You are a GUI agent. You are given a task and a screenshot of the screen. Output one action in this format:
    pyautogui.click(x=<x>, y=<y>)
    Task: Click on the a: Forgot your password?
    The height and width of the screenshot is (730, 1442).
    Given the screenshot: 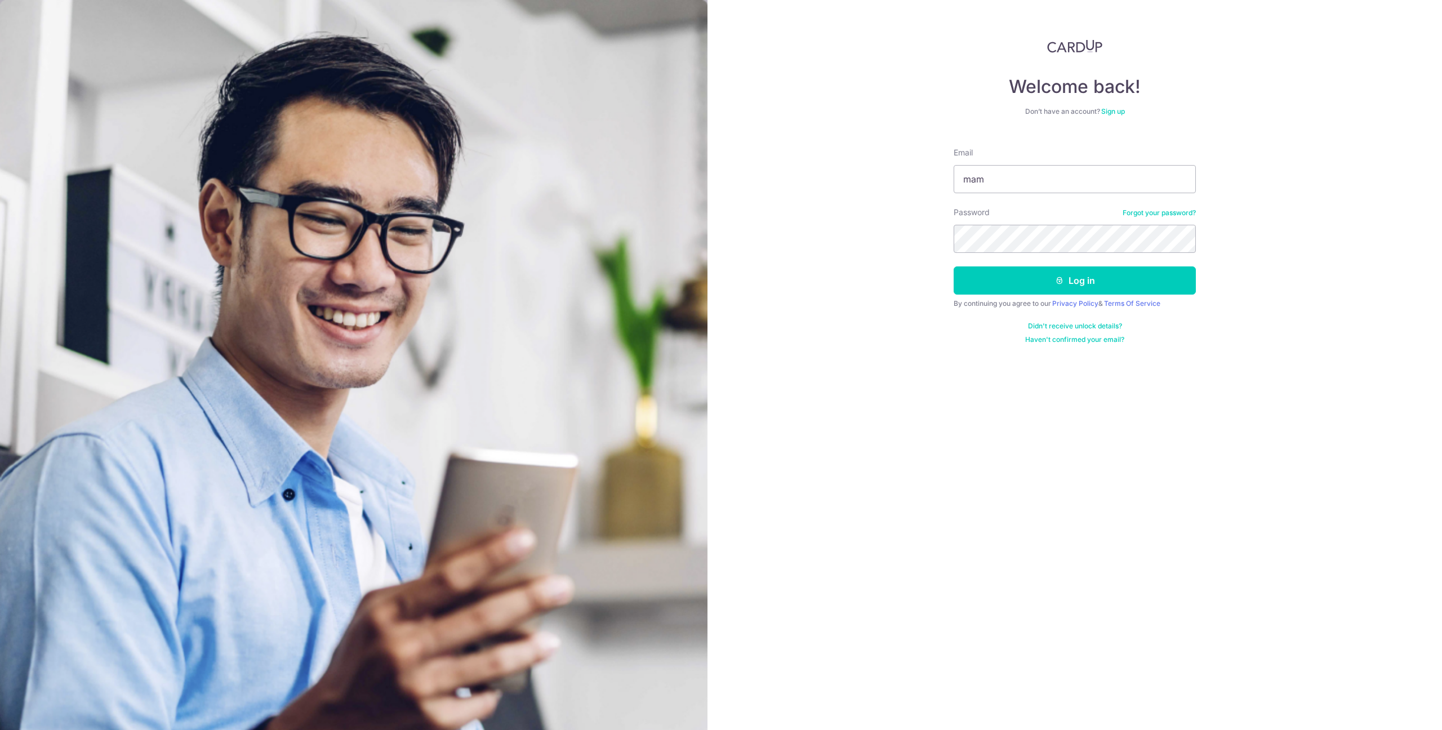 What is the action you would take?
    pyautogui.click(x=1159, y=213)
    